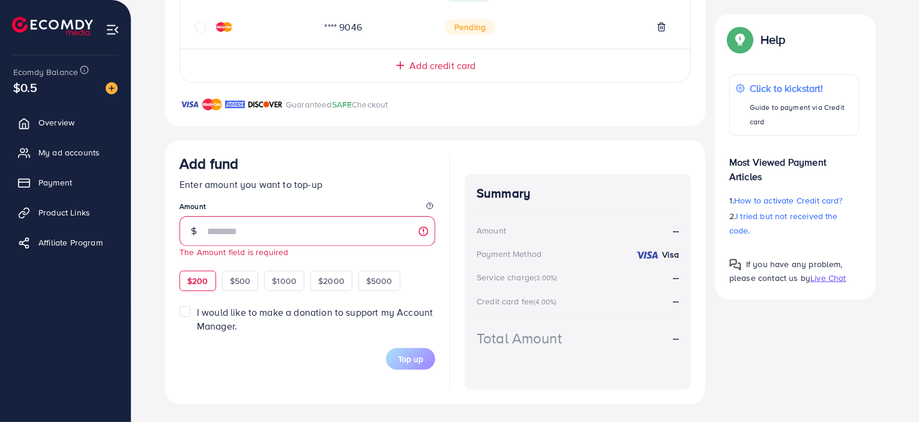  I want to click on h4: Summary, so click(578, 193).